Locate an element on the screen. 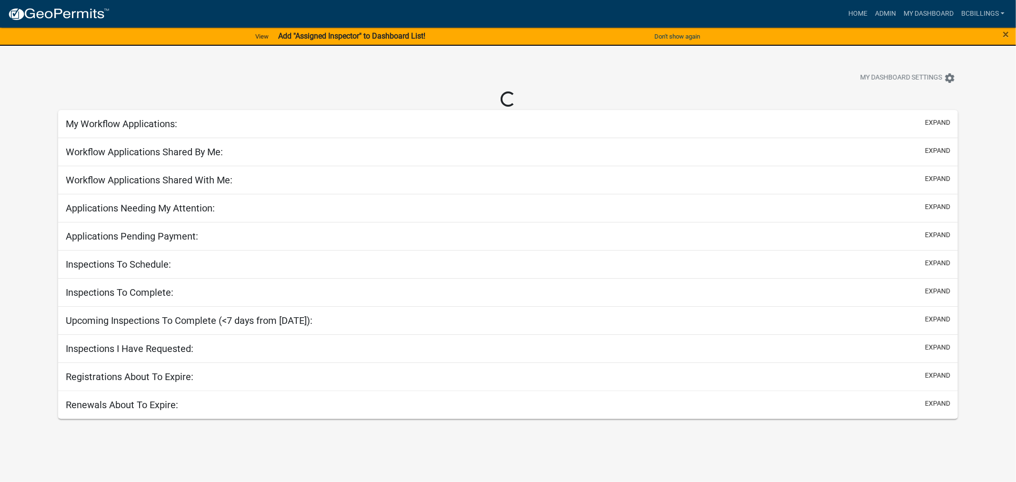  h5: Workflow Applications Shared By Me: is located at coordinates (144, 152).